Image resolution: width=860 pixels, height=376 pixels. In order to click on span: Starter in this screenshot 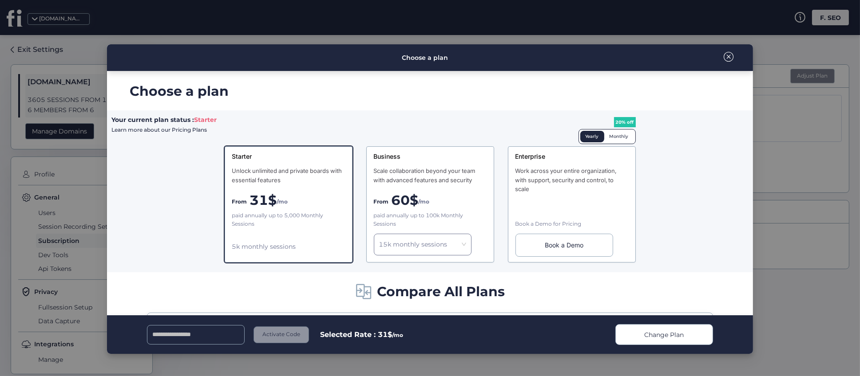, I will do `click(205, 120)`.